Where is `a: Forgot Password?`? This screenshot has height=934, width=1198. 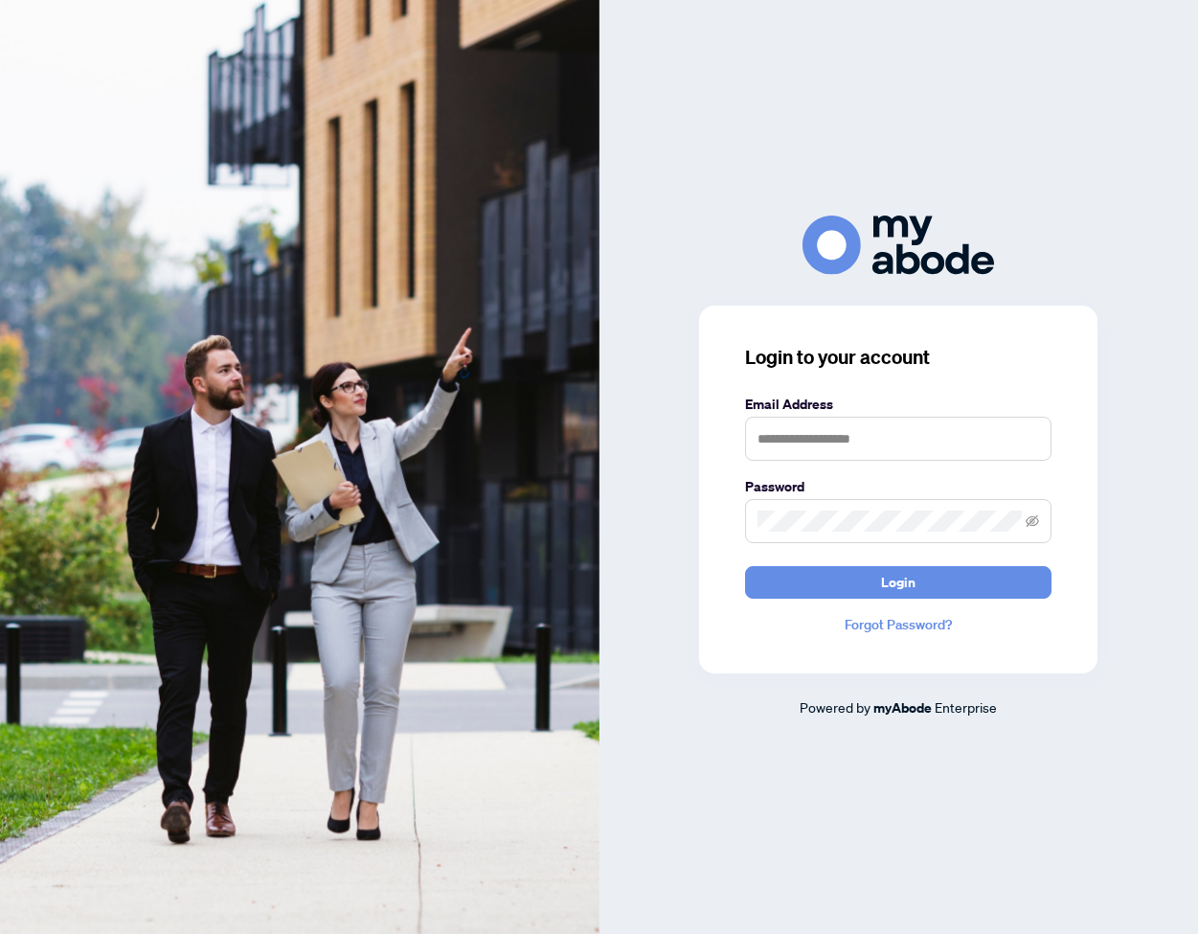 a: Forgot Password? is located at coordinates (898, 624).